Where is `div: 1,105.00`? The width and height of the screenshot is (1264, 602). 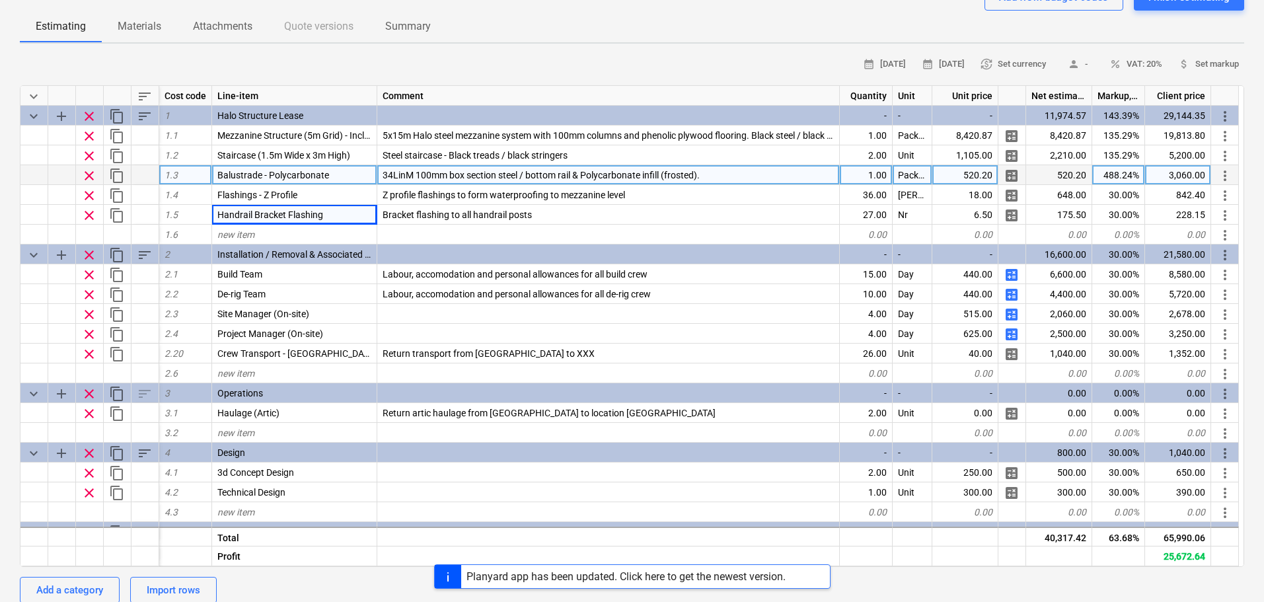
div: 1,105.00 is located at coordinates (966, 155).